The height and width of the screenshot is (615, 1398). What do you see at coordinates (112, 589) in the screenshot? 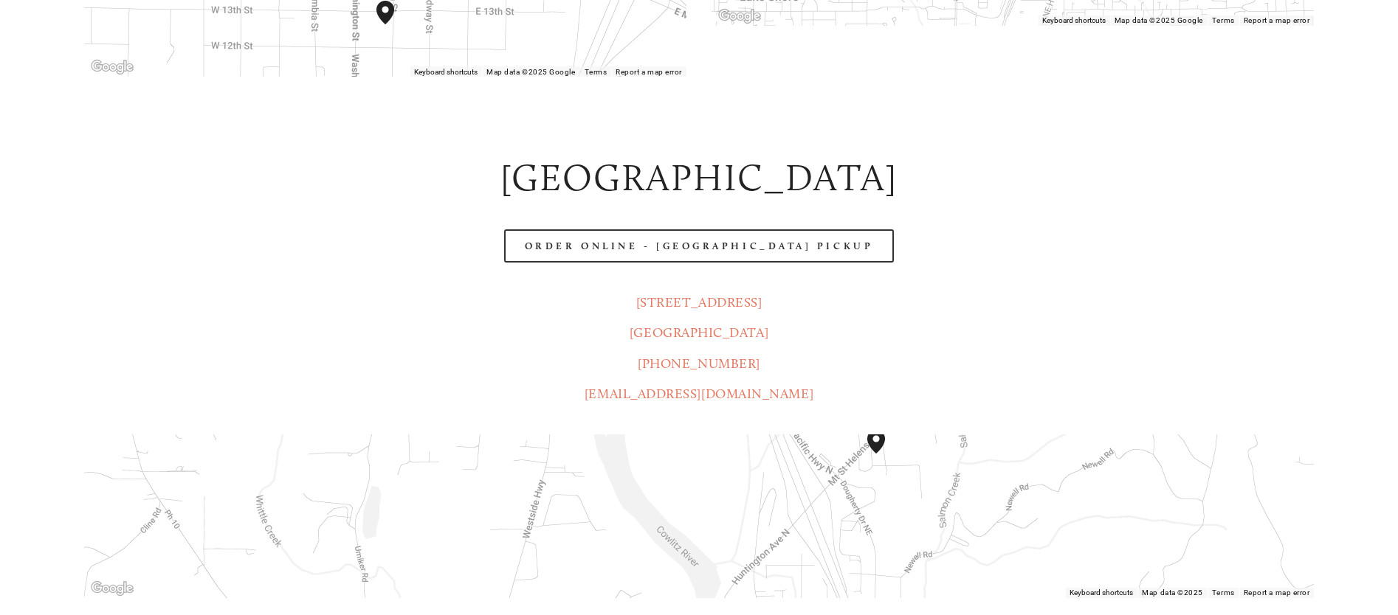
I see `img: Google` at bounding box center [112, 589].